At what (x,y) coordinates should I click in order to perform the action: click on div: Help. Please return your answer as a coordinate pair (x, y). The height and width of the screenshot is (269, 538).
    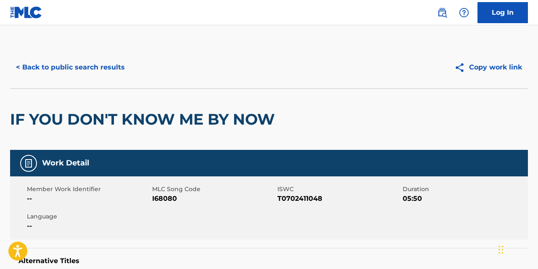
    Looking at the image, I should click on (464, 13).